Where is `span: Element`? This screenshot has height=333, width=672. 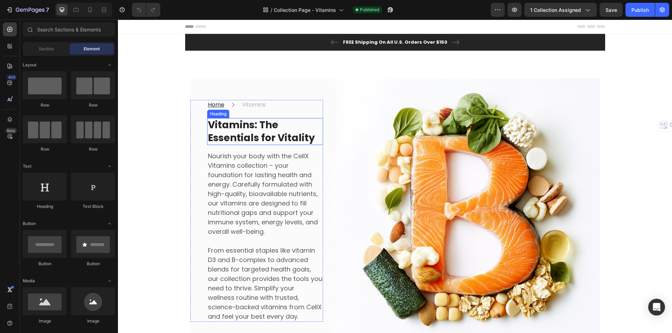
span: Element is located at coordinates (92, 49).